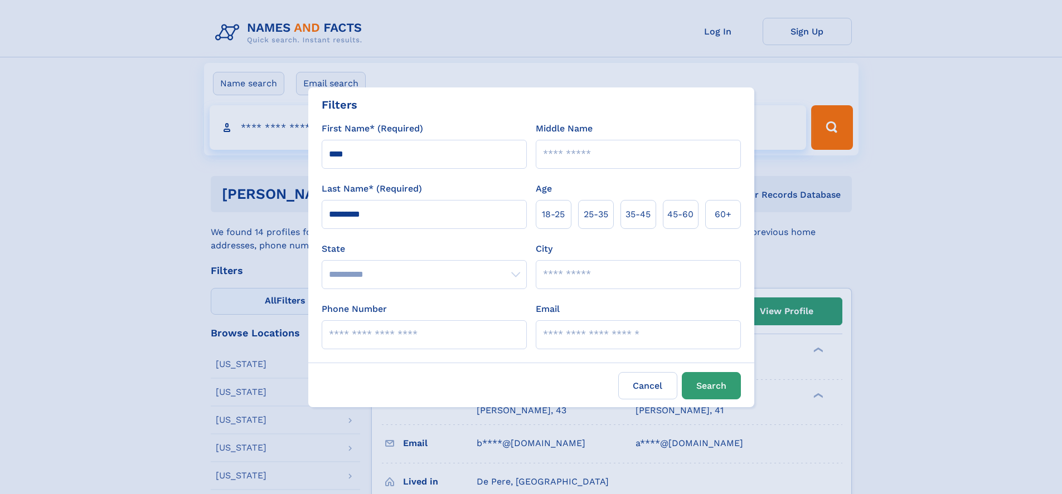  I want to click on label: Phone Number, so click(354, 309).